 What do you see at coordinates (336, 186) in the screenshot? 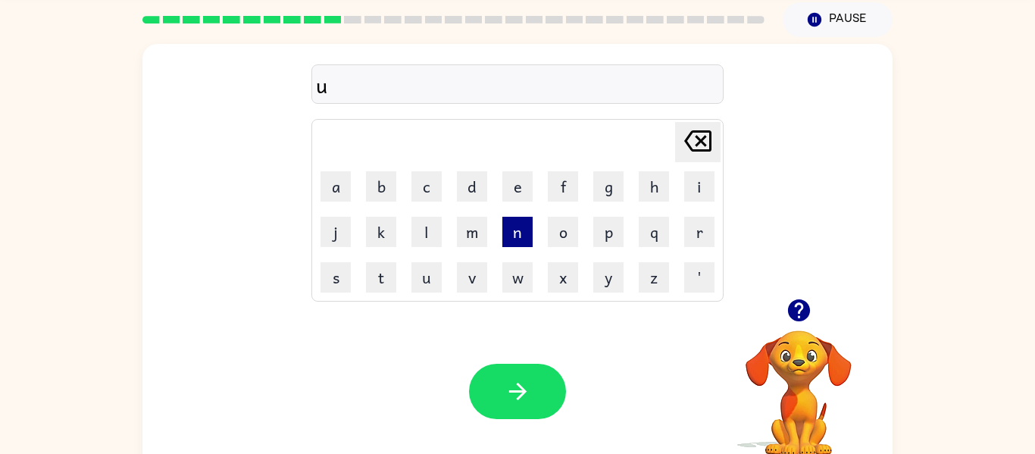
I see `button: a` at bounding box center [336, 186].